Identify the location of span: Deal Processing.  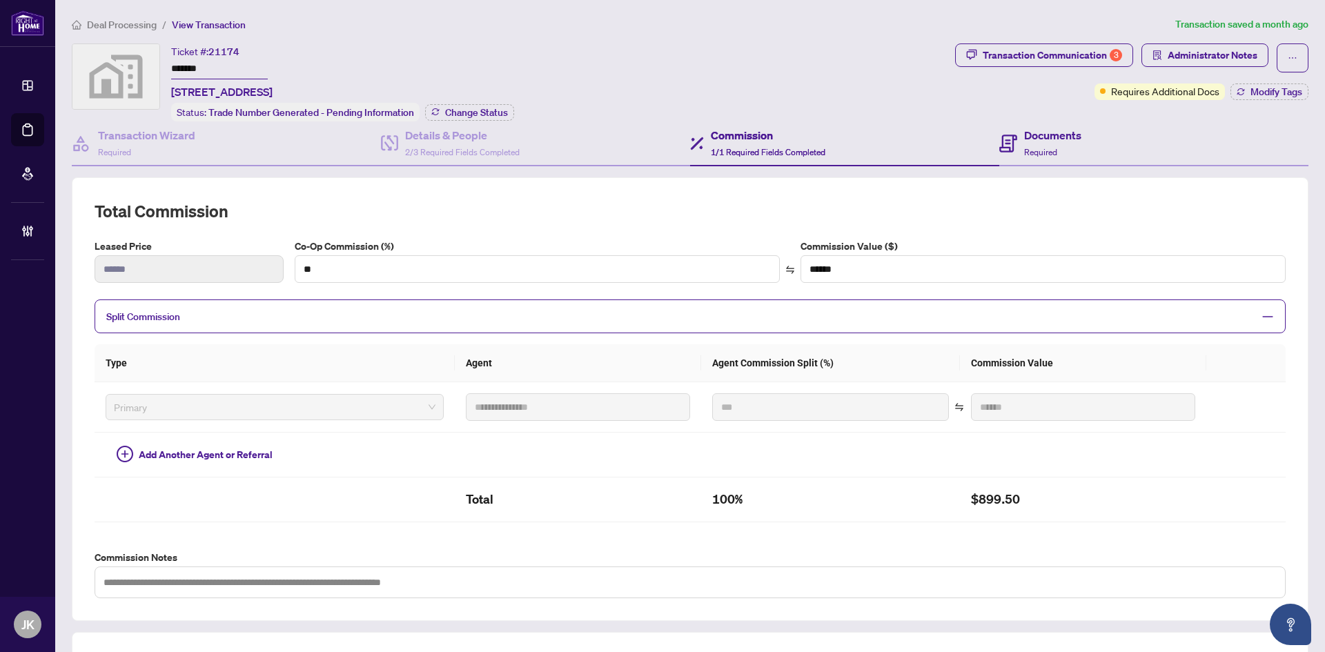
(121, 25).